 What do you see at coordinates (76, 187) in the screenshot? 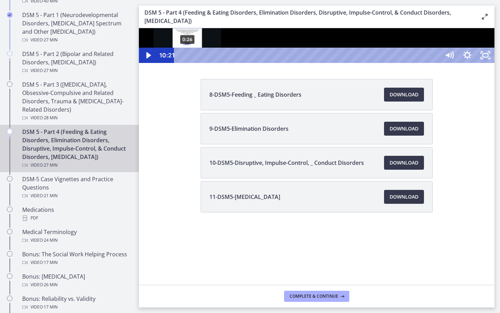
I see `div: DSM-5 Case Vignettes and Practice Questions` at bounding box center [76, 187].